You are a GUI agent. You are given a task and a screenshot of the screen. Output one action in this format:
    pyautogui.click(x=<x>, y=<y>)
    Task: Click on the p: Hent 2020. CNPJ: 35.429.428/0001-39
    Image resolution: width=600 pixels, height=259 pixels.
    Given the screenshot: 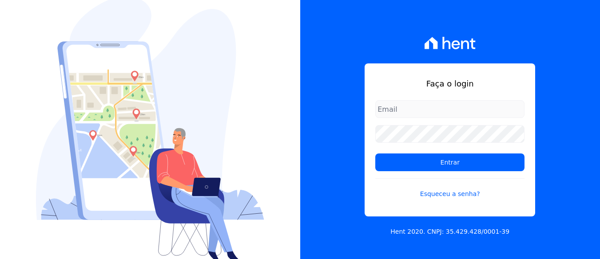 What is the action you would take?
    pyautogui.click(x=450, y=232)
    